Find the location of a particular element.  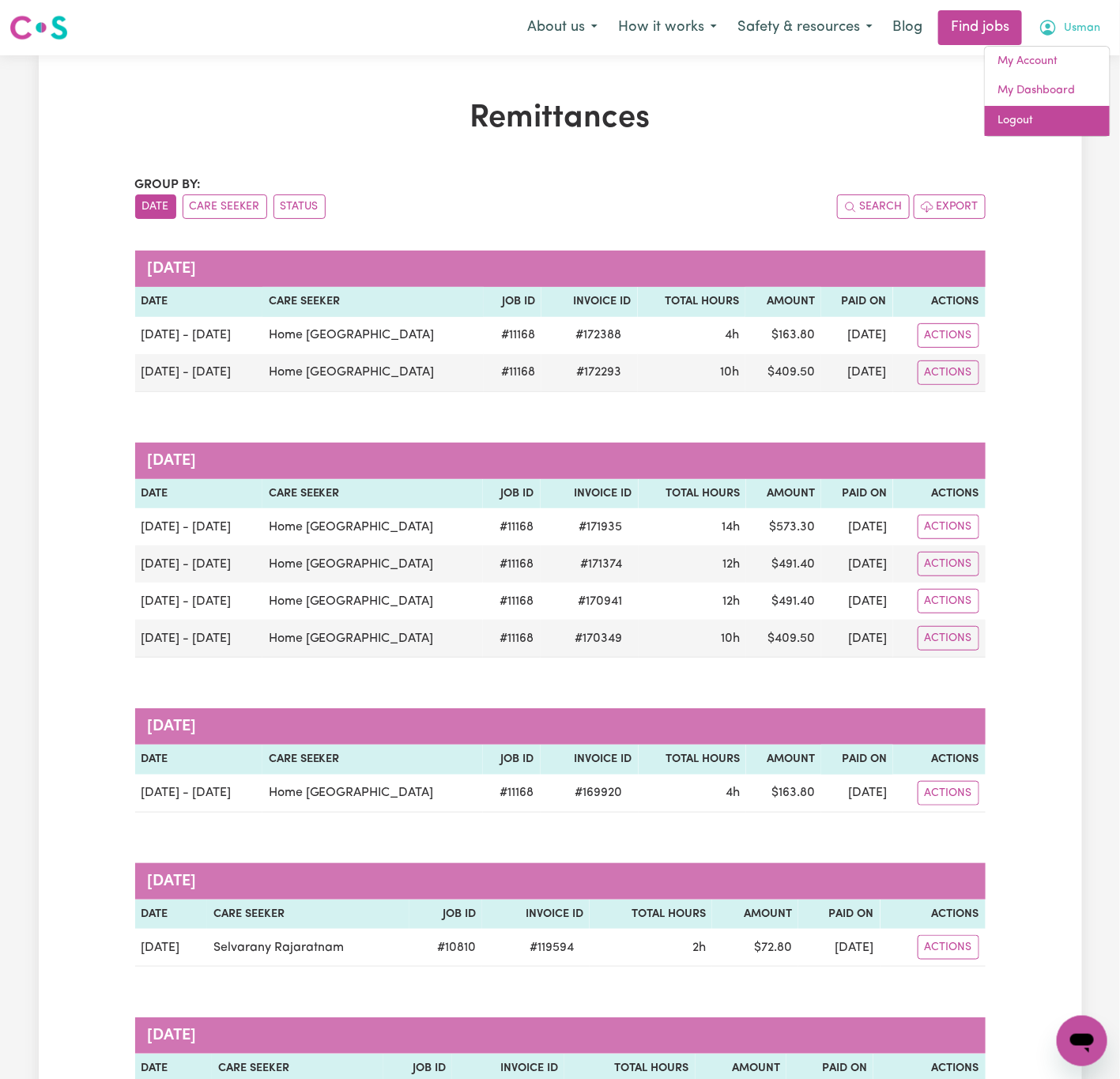

a: Find jobs is located at coordinates (981, 27).